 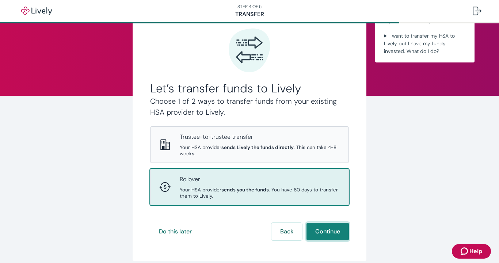 What do you see at coordinates (250, 187) in the screenshot?
I see `button: RolloverRolloverYour HSA providersends you the funds. You have 60 days to transfer them to Lively.` at bounding box center [250, 187].